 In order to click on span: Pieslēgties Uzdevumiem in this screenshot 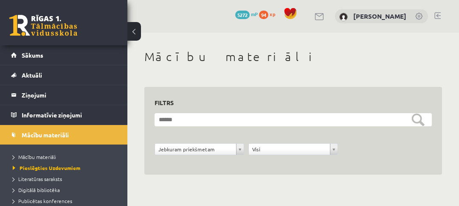, I will do `click(46, 168)`.